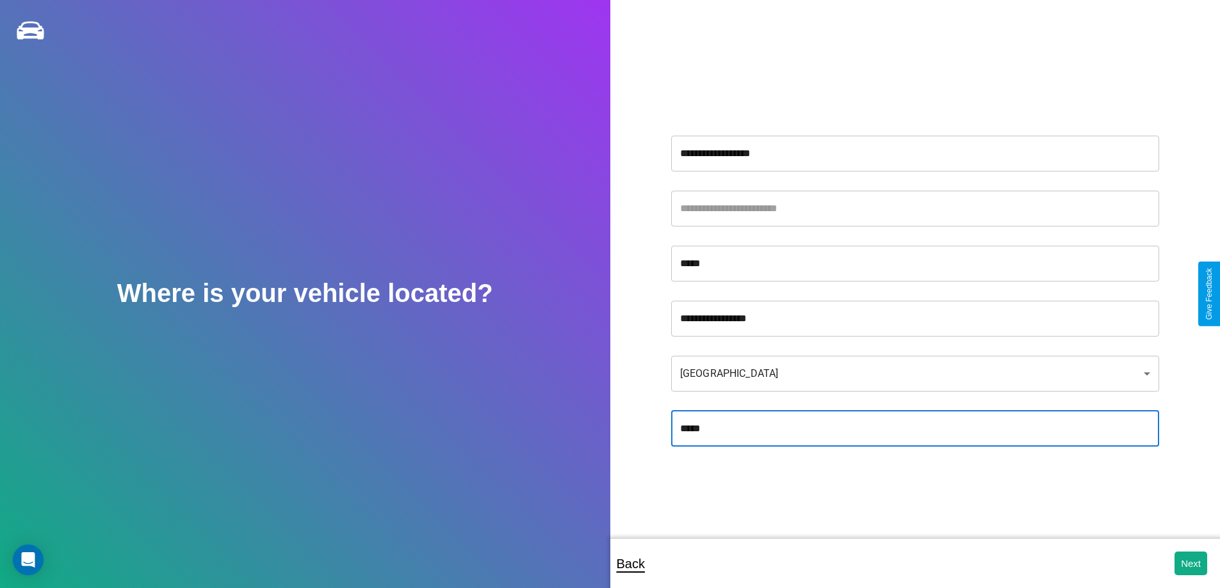  I want to click on h2: Where is your vehicle located?, so click(305, 293).